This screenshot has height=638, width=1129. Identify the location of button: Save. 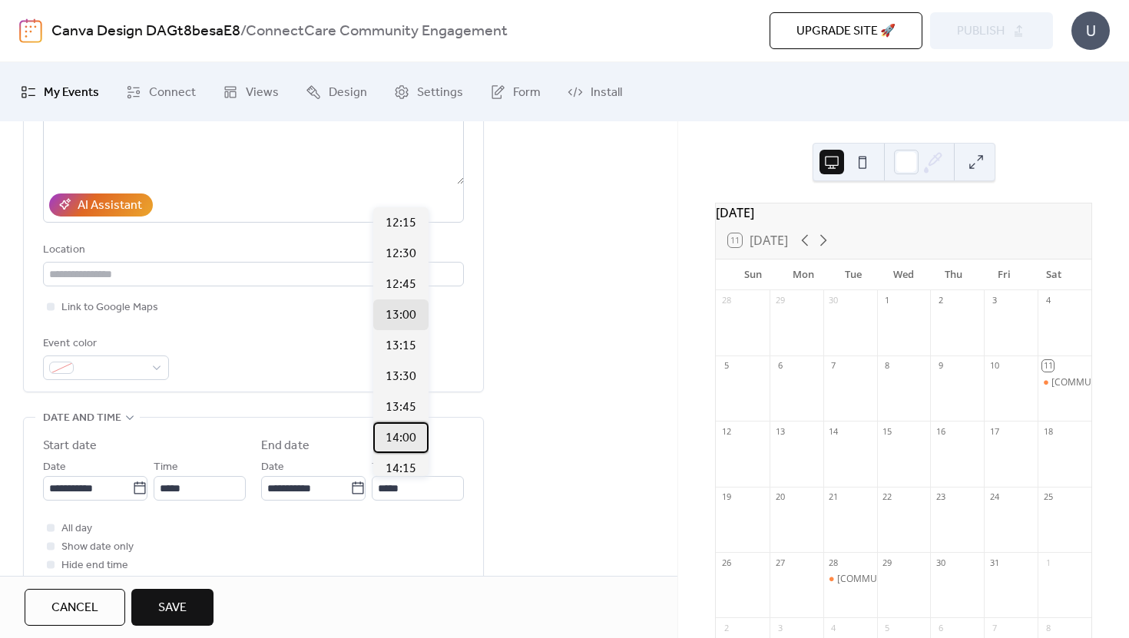
(172, 607).